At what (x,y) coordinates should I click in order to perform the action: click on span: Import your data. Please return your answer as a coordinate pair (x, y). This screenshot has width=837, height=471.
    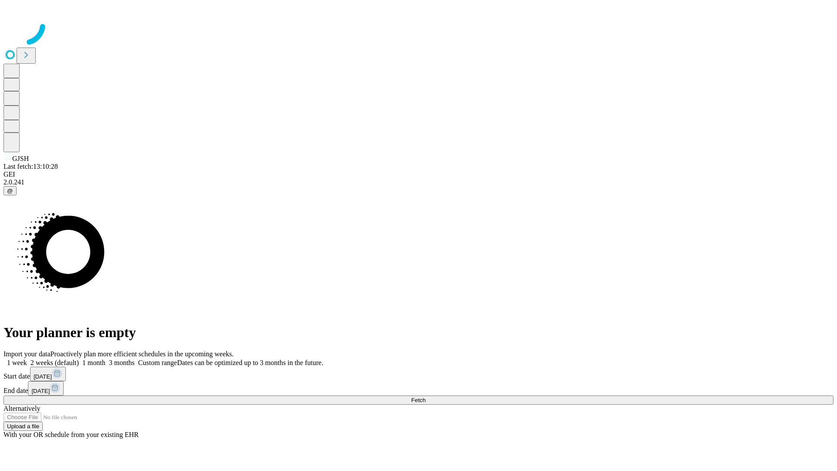
    Looking at the image, I should click on (27, 353).